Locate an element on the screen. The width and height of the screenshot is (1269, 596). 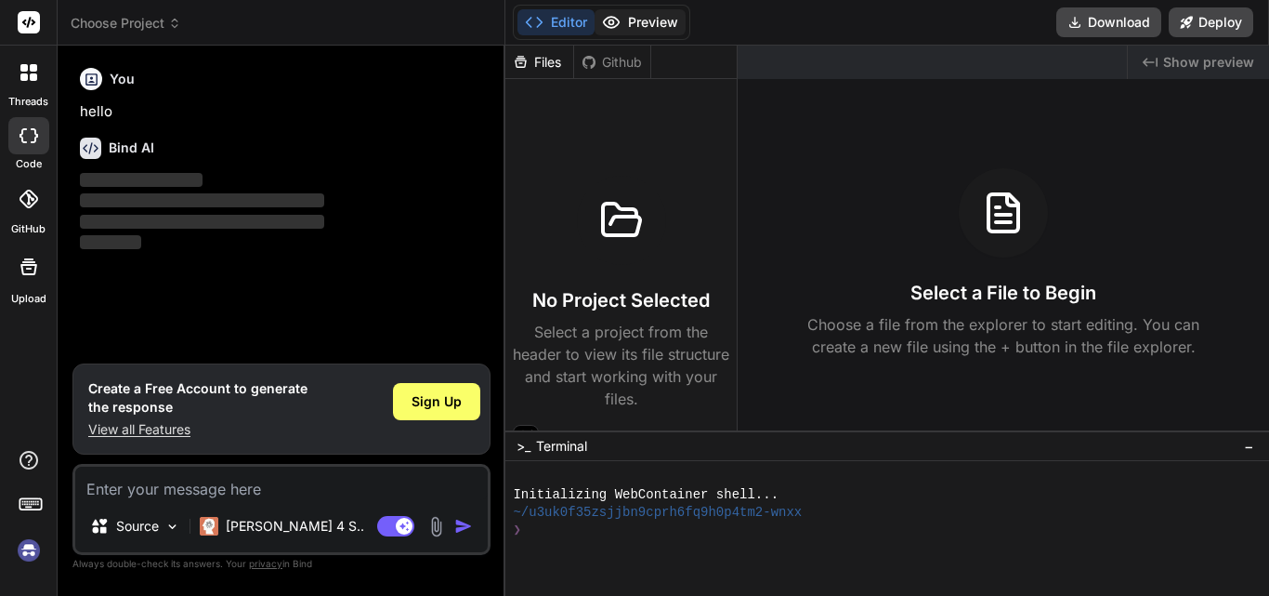
label: GitHub is located at coordinates (28, 229).